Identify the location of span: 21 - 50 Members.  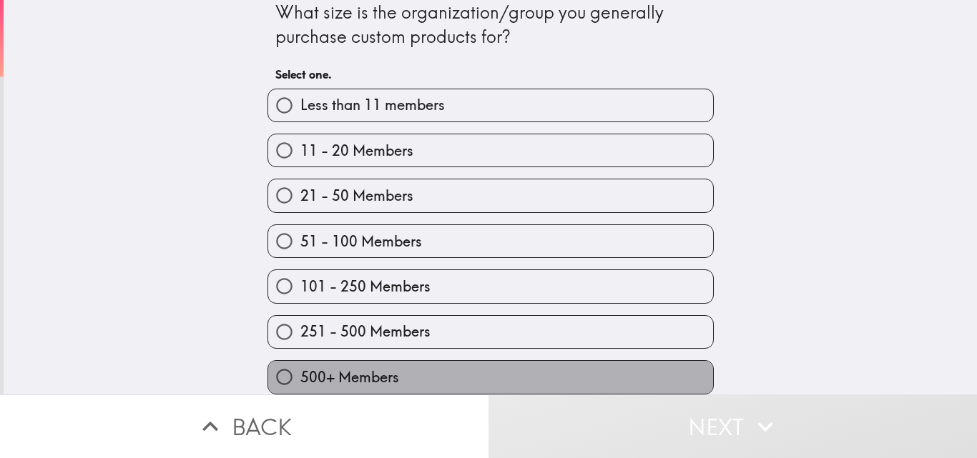
(357, 196).